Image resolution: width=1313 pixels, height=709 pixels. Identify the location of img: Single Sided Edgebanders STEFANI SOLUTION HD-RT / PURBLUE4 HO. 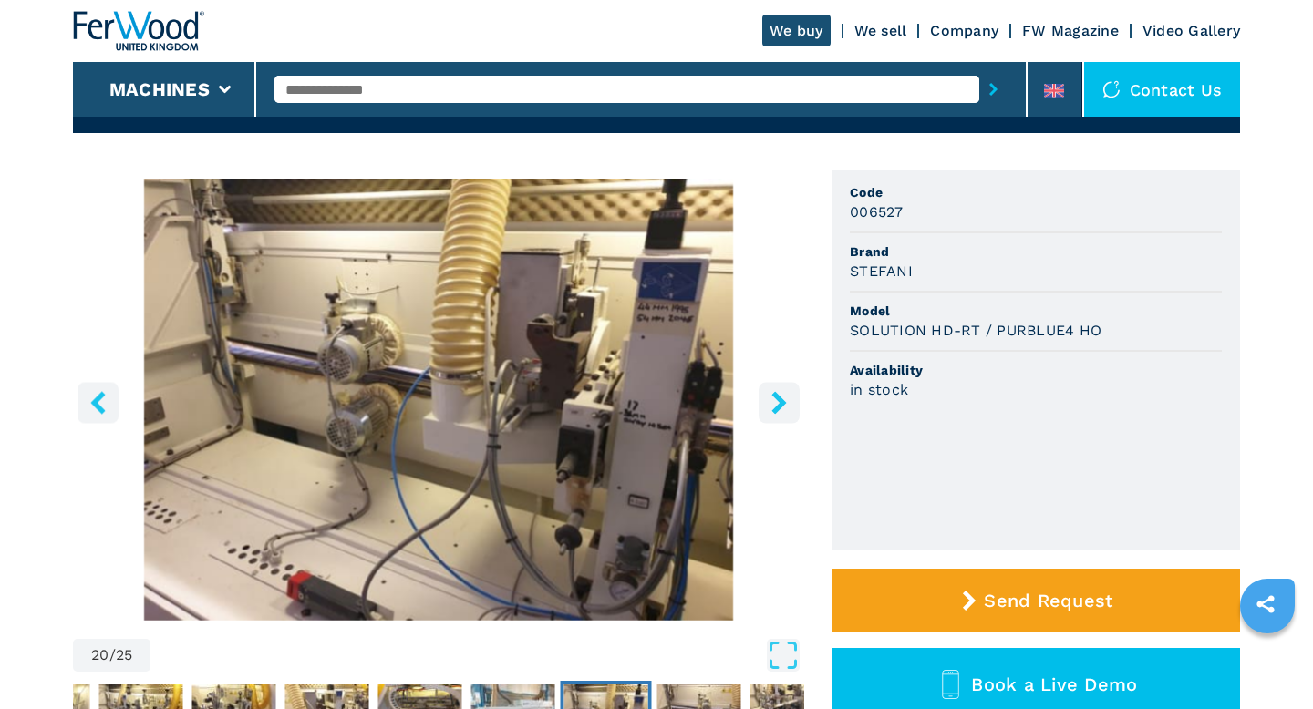
(438, 399).